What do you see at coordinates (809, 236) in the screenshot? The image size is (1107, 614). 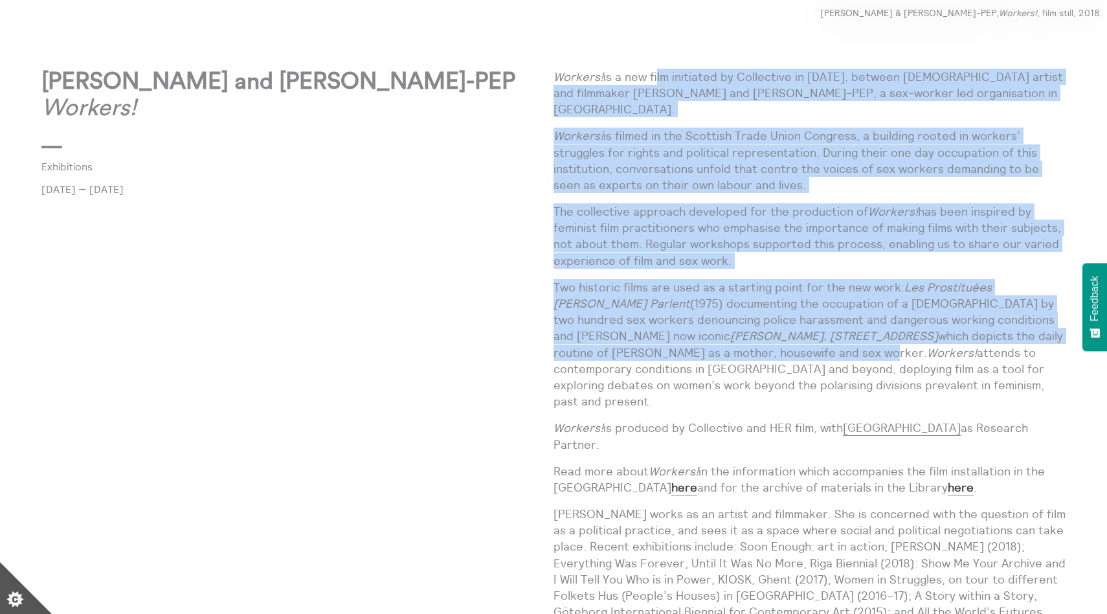 I see `p: The collective approach developed for the production of has been inspired by feminist film practi...` at bounding box center [809, 236].